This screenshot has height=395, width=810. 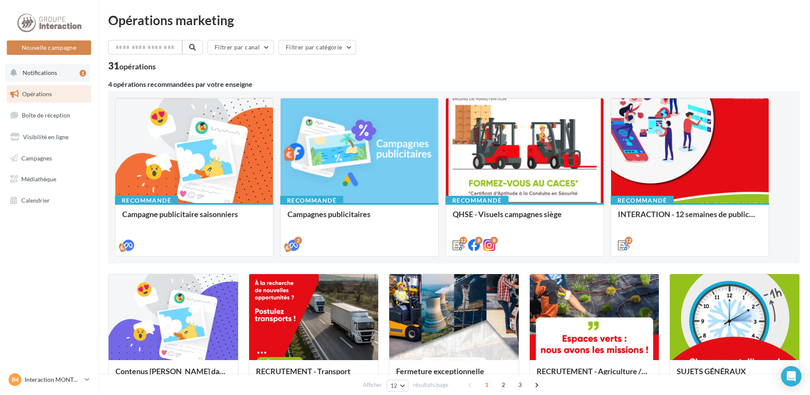 What do you see at coordinates (372, 385) in the screenshot?
I see `span: Afficher` at bounding box center [372, 385].